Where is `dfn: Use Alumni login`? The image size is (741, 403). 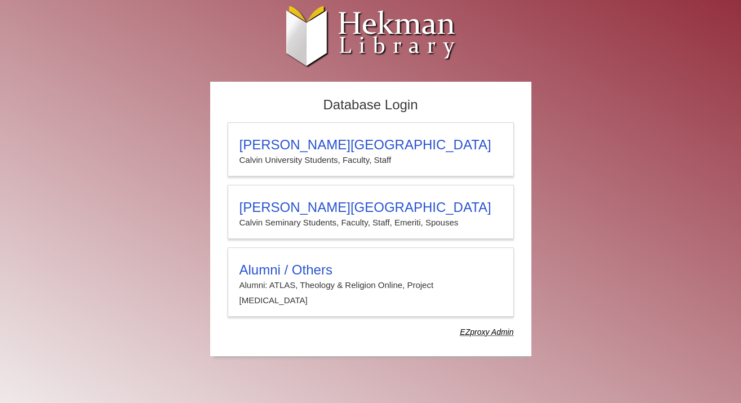 dfn: Use Alumni login is located at coordinates (486, 332).